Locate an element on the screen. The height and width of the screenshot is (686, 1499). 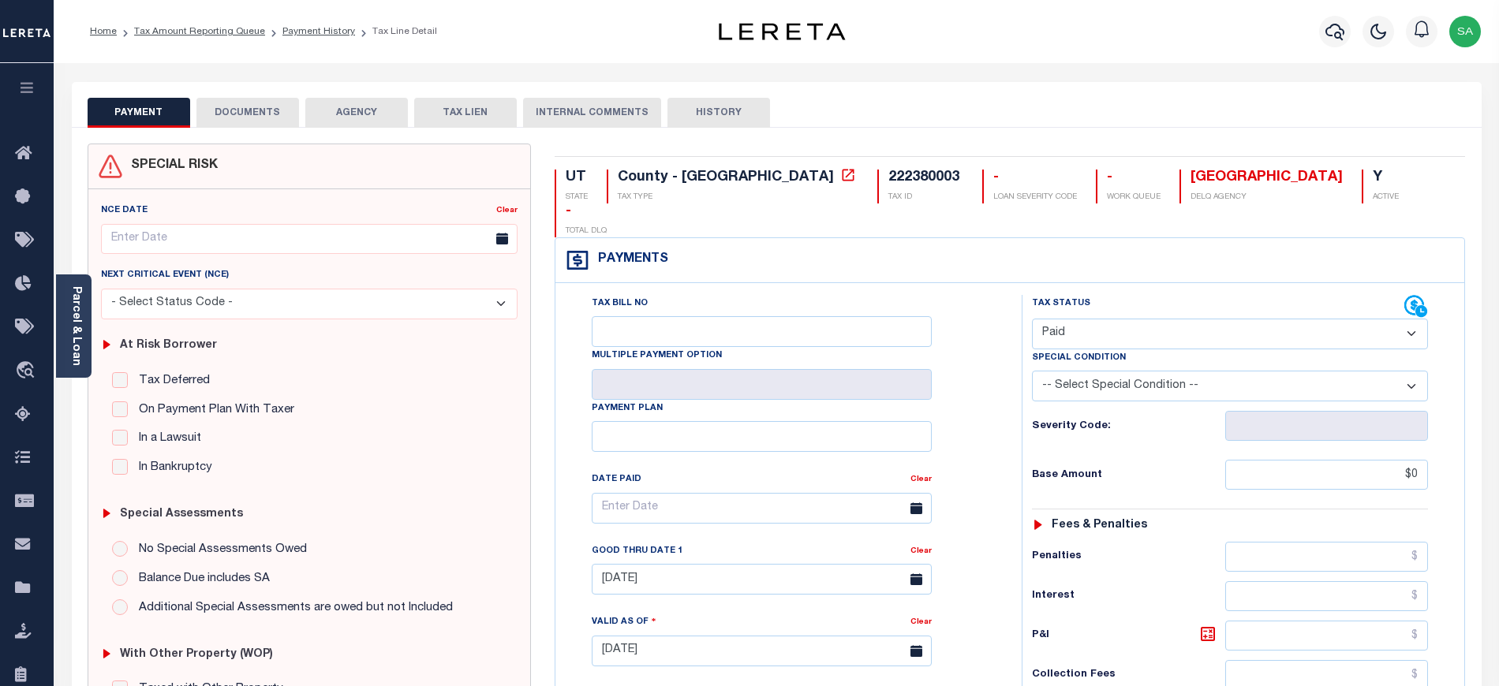
label: Multiple Payment Option is located at coordinates (656, 356).